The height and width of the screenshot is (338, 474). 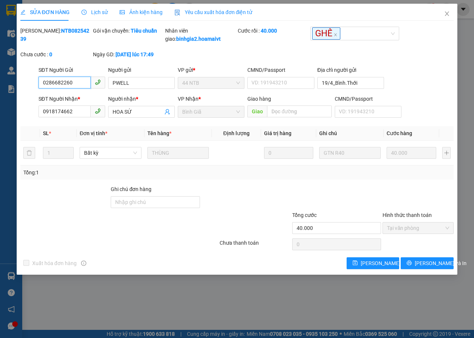 I want to click on div: Bình Giã, so click(x=89, y=11).